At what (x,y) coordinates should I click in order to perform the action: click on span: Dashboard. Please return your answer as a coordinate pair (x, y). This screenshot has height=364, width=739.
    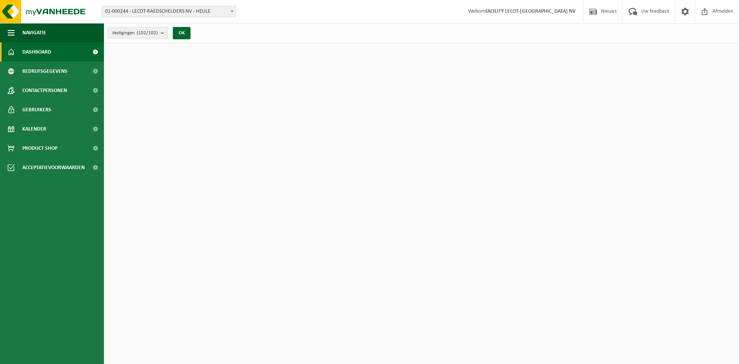
    Looking at the image, I should click on (37, 52).